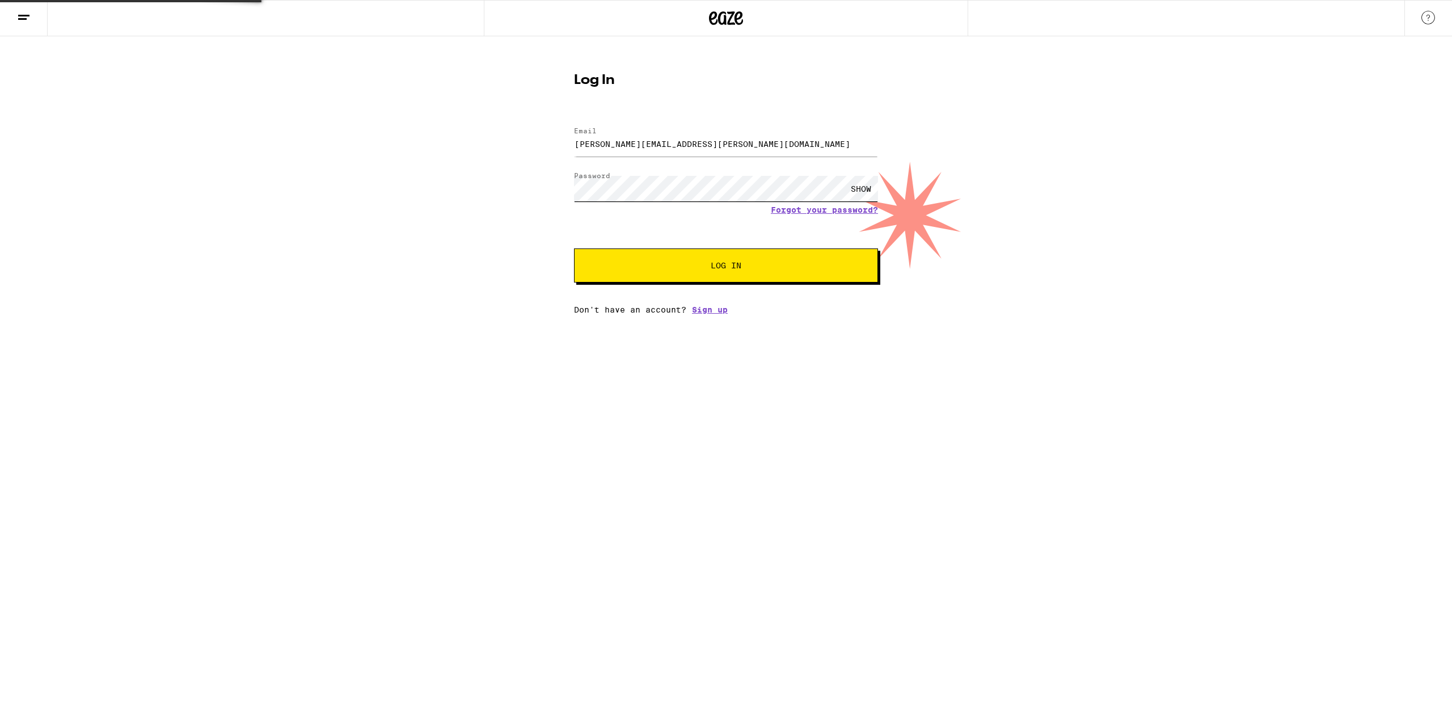  What do you see at coordinates (861, 188) in the screenshot?
I see `div: SHOW` at bounding box center [861, 188].